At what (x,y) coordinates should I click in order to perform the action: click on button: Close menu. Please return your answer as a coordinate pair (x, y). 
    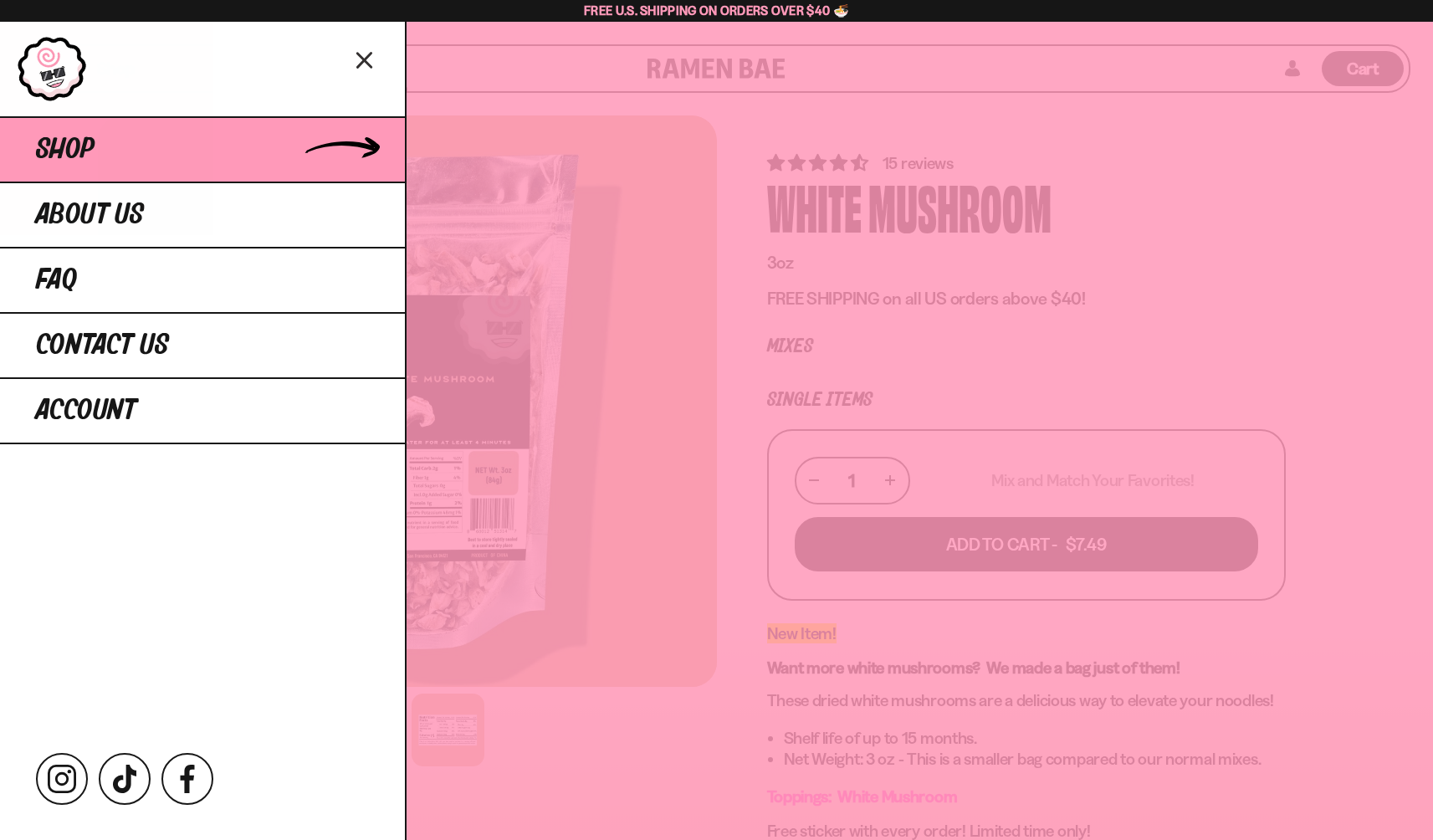
    Looking at the image, I should click on (365, 58).